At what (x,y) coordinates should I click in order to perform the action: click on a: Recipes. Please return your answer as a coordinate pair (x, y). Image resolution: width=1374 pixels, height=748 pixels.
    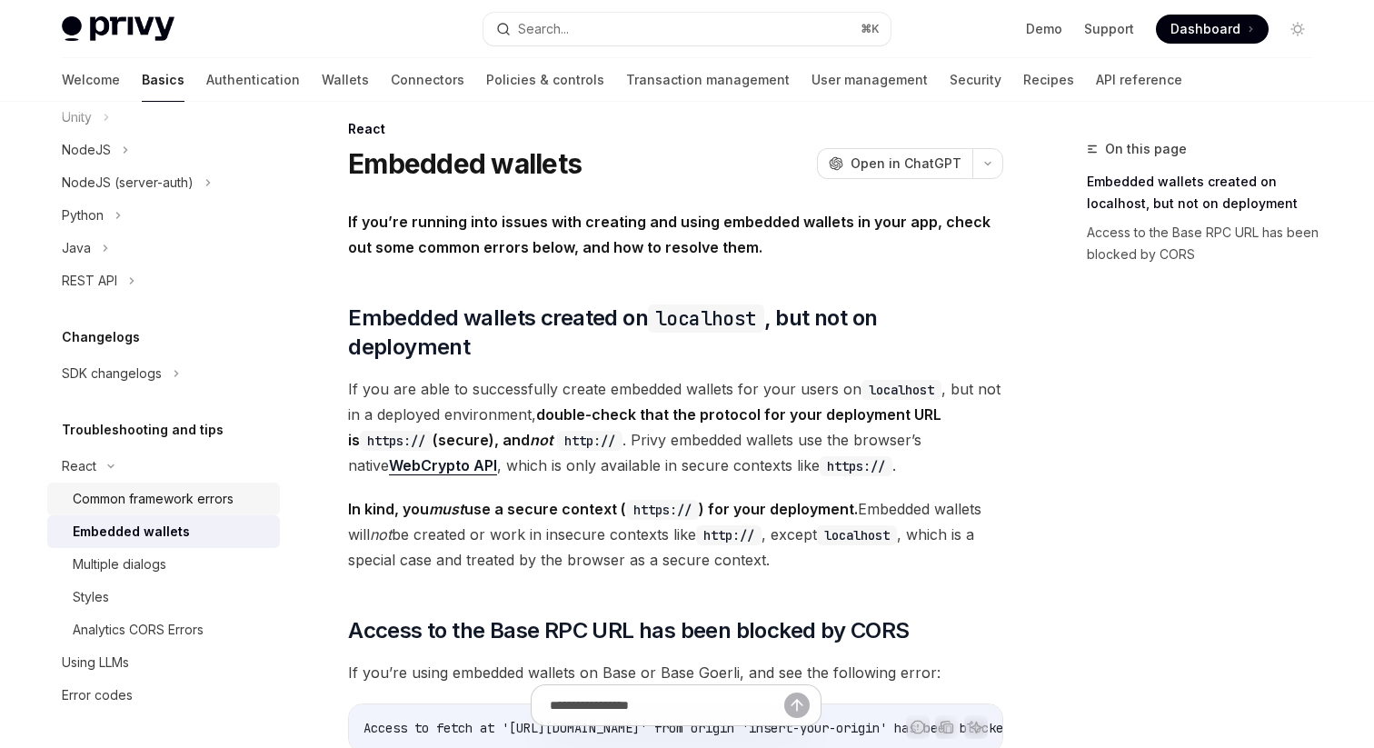
    Looking at the image, I should click on (1049, 80).